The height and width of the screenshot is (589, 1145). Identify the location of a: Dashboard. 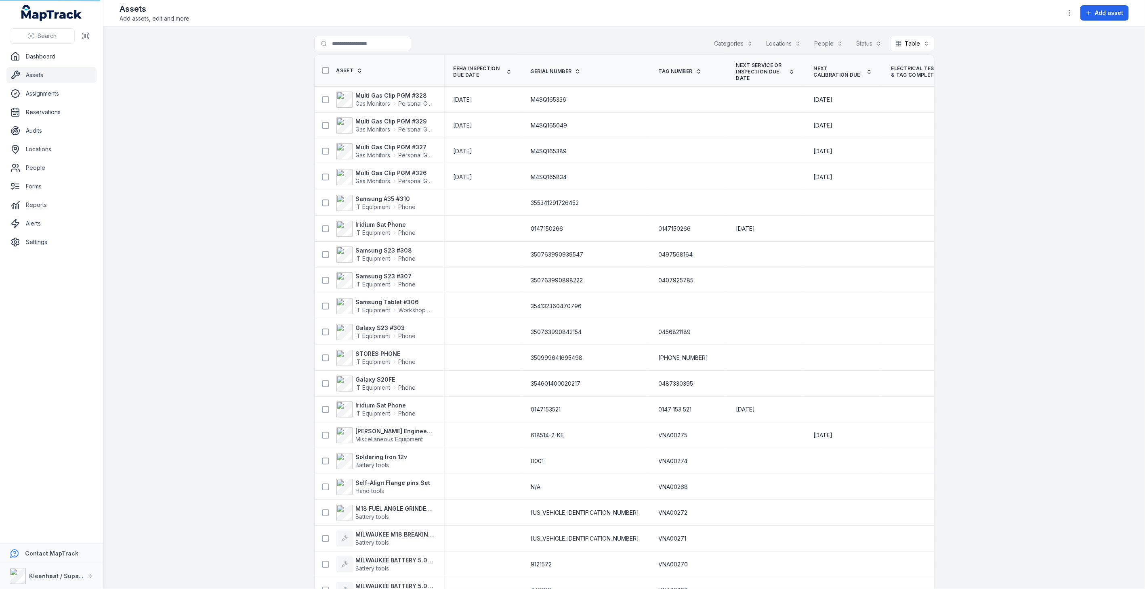
(51, 57).